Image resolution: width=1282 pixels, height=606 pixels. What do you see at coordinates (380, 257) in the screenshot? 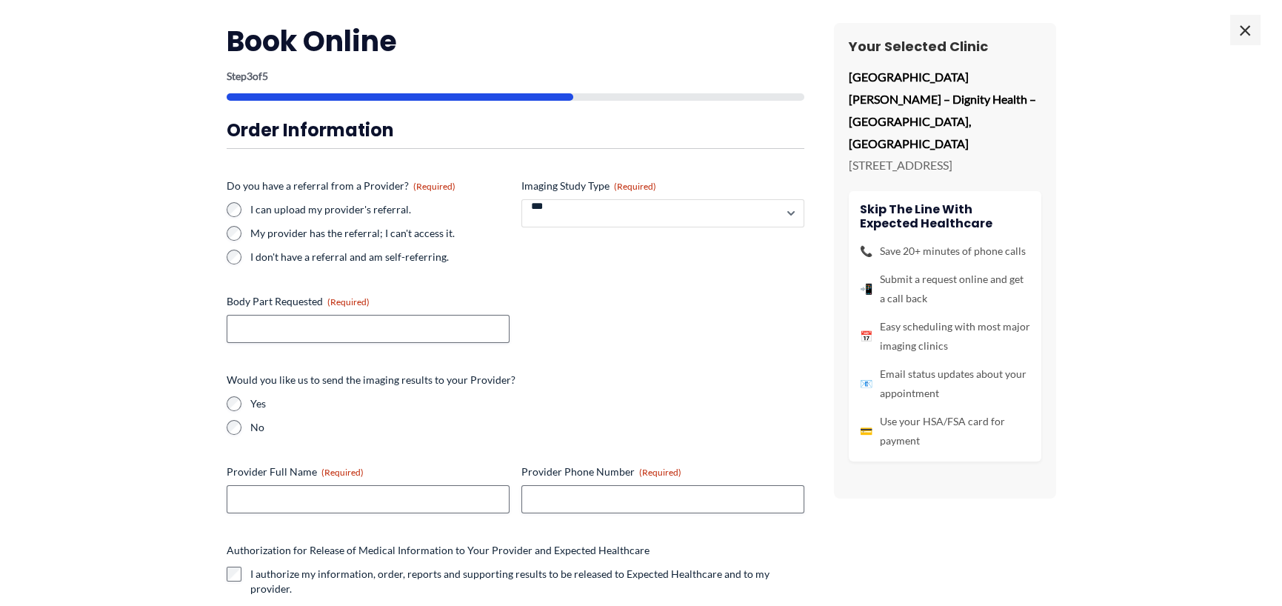
I see `label: I don't have a referral and am self-referring.` at bounding box center [380, 257].